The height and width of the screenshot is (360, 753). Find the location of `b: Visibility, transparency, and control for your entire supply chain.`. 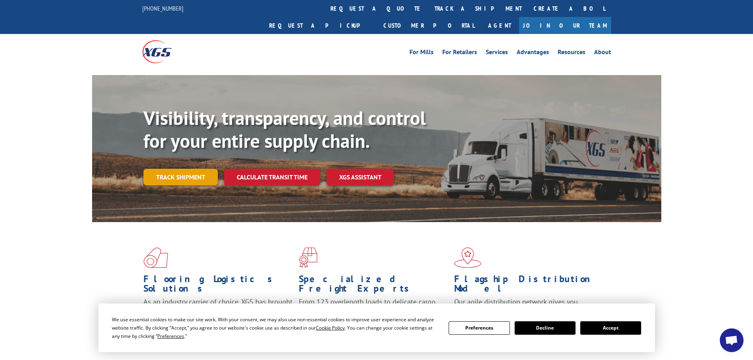

b: Visibility, transparency, and control for your entire supply chain. is located at coordinates (285, 129).